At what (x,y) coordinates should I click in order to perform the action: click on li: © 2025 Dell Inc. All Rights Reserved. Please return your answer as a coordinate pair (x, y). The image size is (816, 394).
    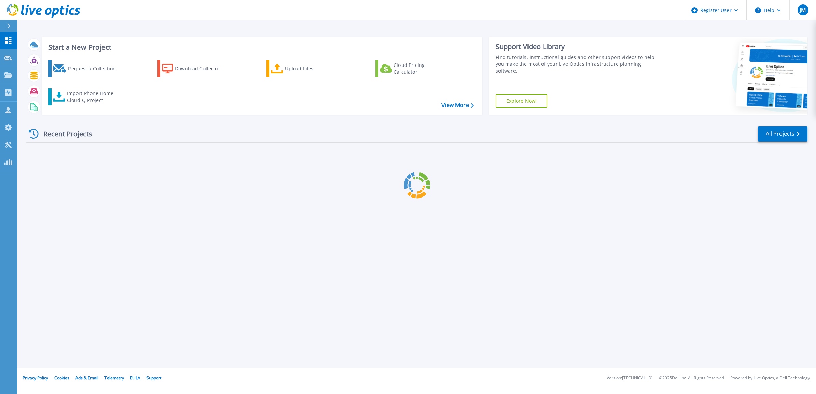
    Looking at the image, I should click on (691, 378).